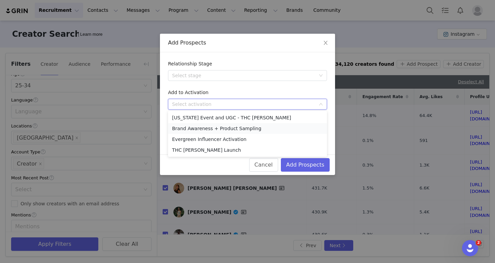  Describe the element at coordinates (326, 43) in the screenshot. I see `i: icon: close` at that location.